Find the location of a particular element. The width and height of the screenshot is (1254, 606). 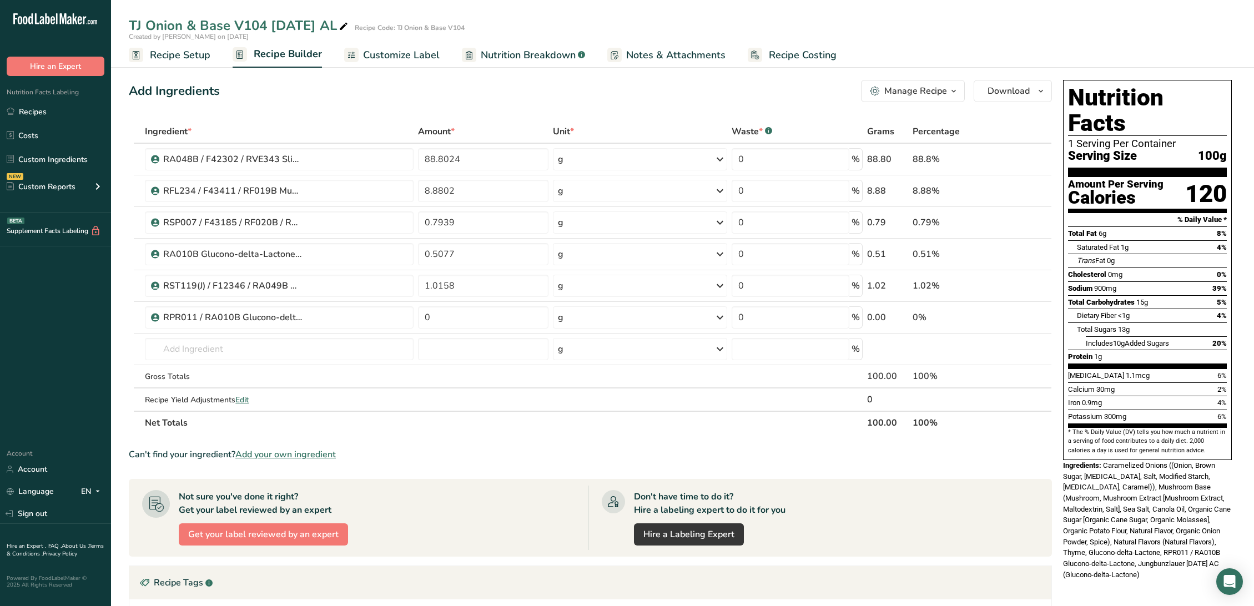

span: Recipe Setup is located at coordinates (180, 55).